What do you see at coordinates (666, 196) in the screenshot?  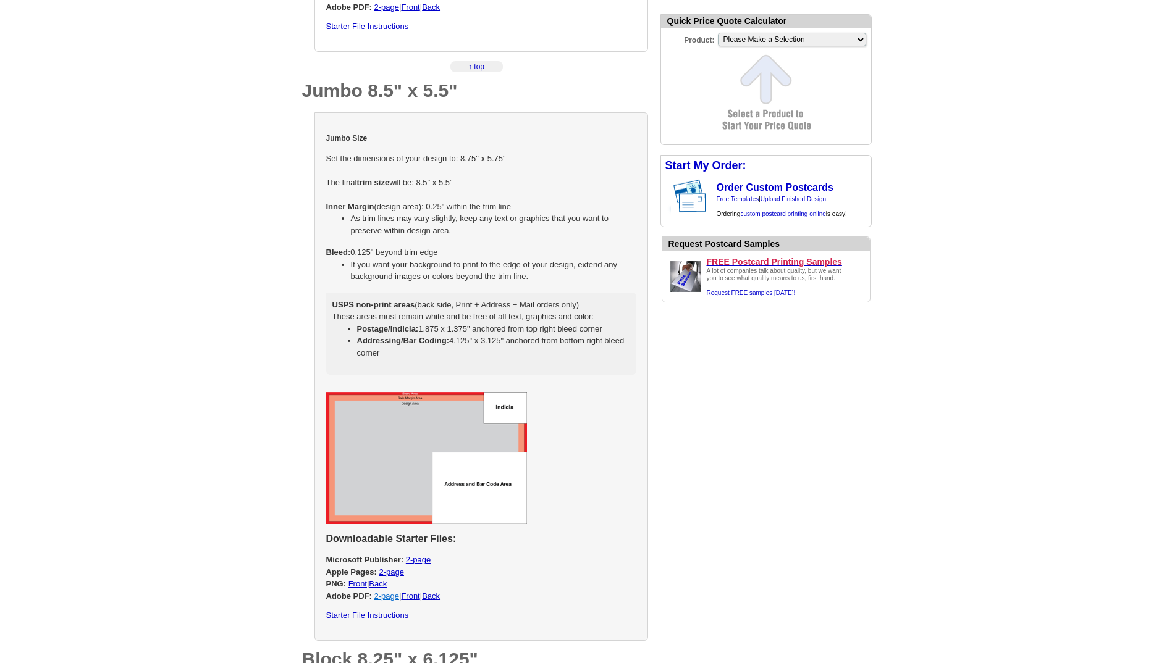 I see `img: background image for postcard` at bounding box center [666, 196].